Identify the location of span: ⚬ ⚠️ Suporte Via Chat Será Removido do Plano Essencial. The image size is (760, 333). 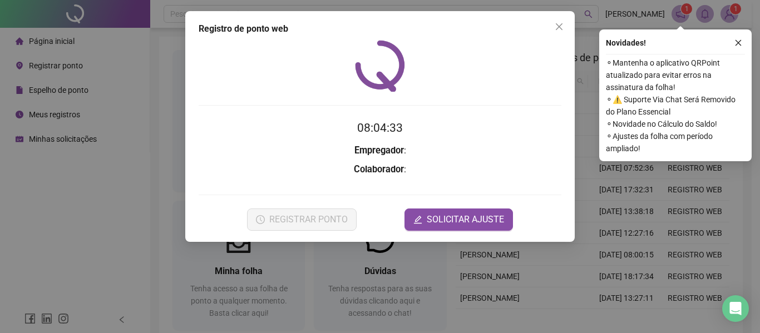
(676, 106).